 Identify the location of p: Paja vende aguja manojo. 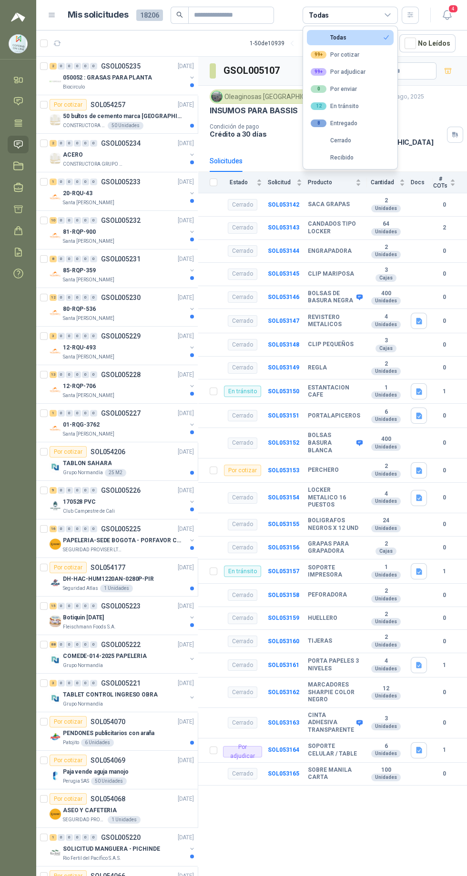
(96, 772).